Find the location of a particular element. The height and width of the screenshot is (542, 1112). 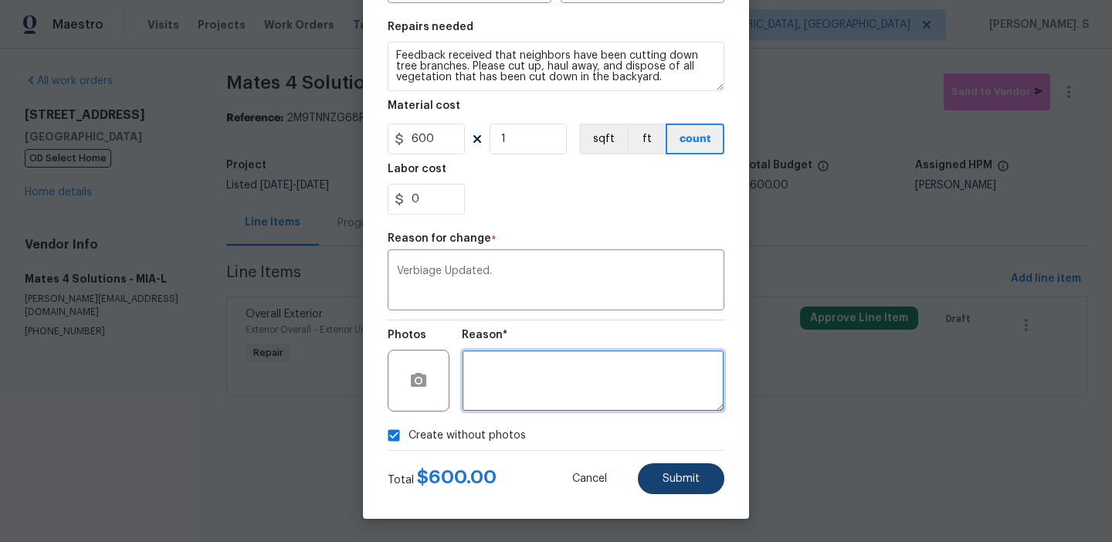

button: Submit is located at coordinates (681, 479).